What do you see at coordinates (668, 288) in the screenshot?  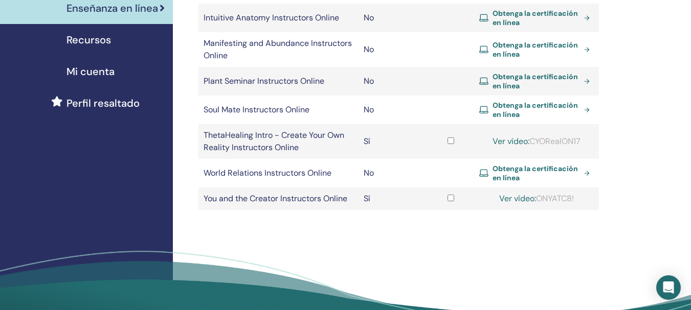 I see `div: Open Intercom Messenger` at bounding box center [668, 288].